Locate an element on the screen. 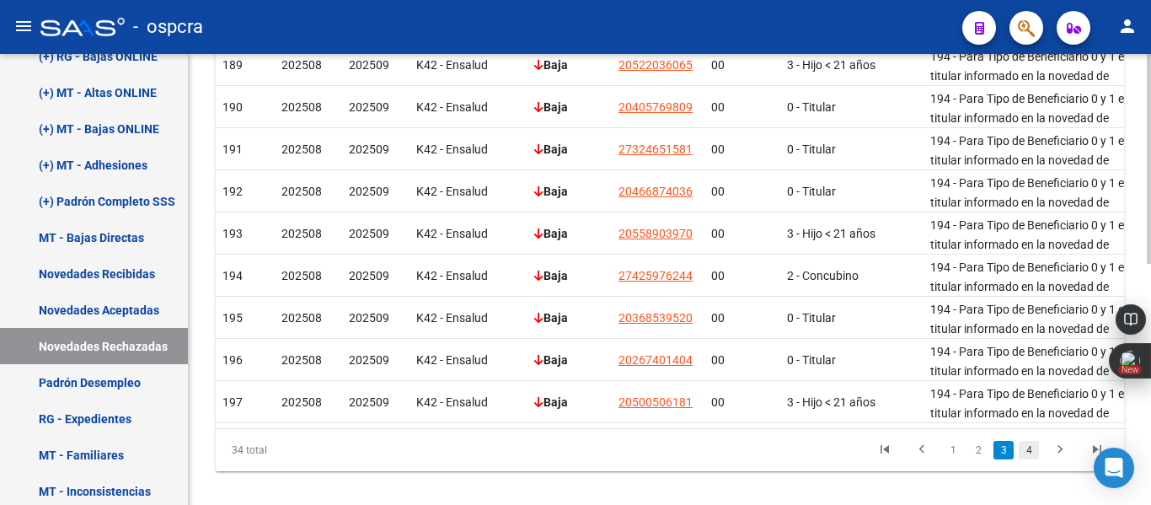  div: Open Intercom Messenger is located at coordinates (1114, 468).